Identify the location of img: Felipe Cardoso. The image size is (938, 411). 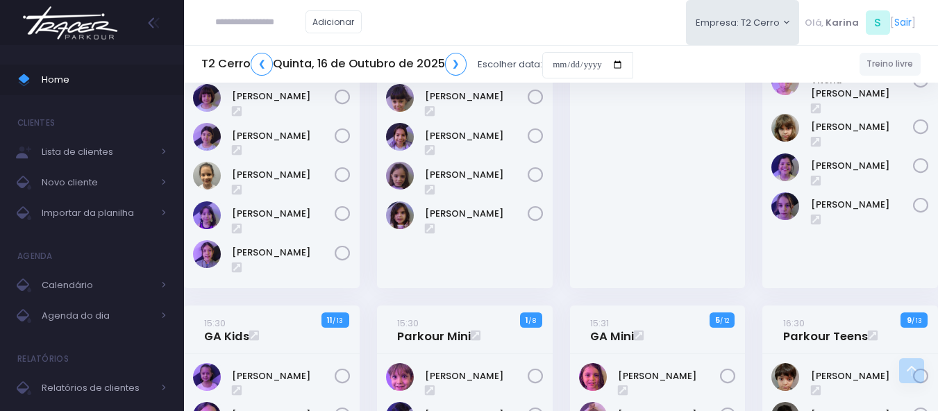
(400, 377).